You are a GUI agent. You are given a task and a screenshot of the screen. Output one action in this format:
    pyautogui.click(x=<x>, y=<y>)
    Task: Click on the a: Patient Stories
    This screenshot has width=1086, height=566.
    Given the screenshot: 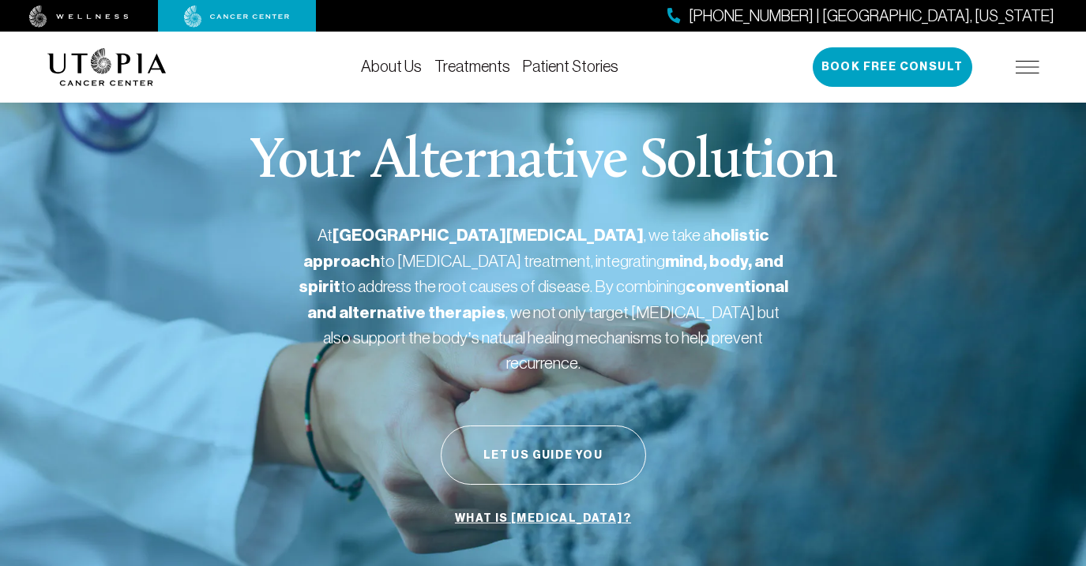 What is the action you would take?
    pyautogui.click(x=570, y=66)
    